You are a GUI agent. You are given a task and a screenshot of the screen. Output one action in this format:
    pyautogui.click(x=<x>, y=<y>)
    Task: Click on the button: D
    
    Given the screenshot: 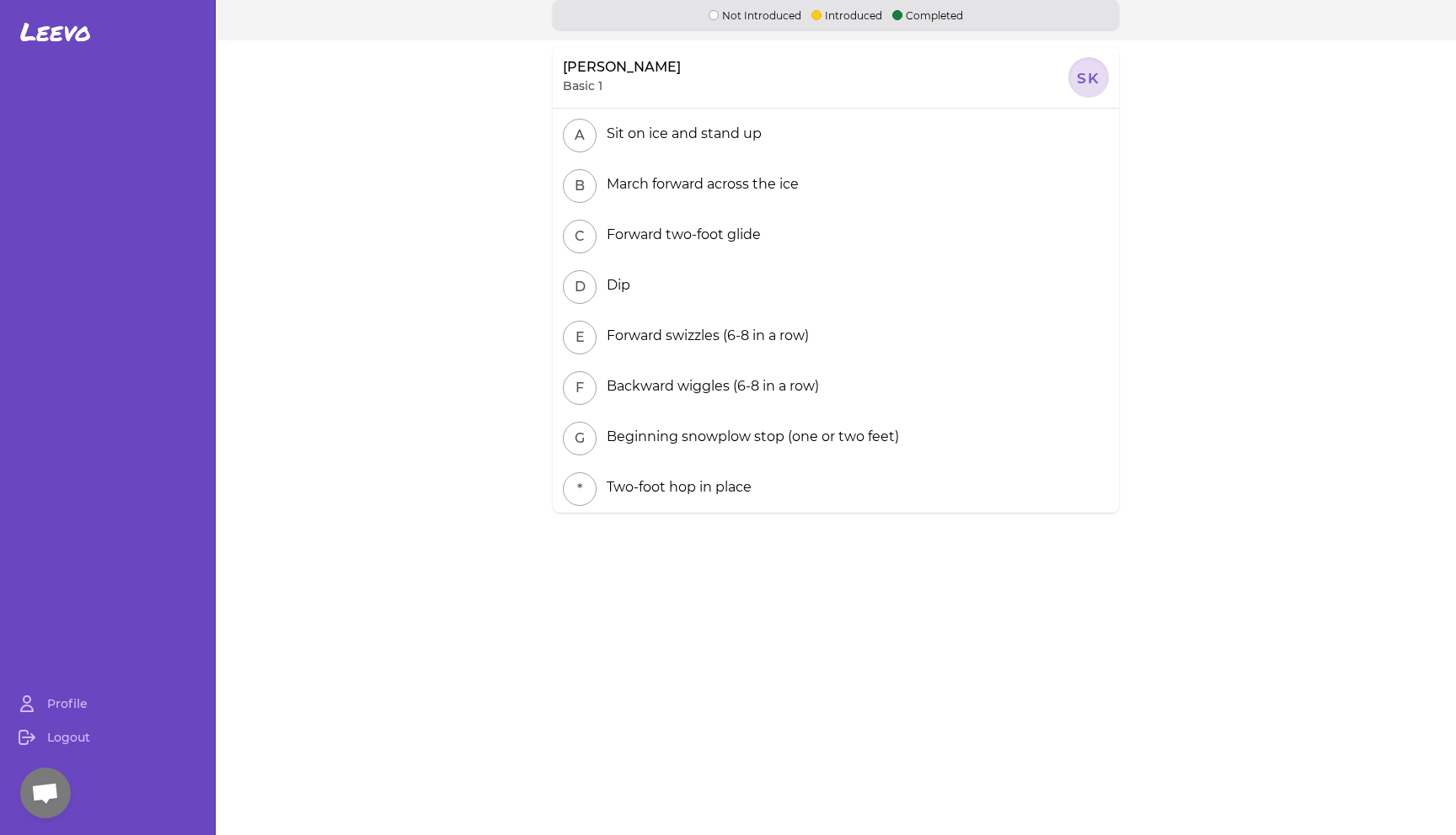 What is the action you would take?
    pyautogui.click(x=579, y=287)
    